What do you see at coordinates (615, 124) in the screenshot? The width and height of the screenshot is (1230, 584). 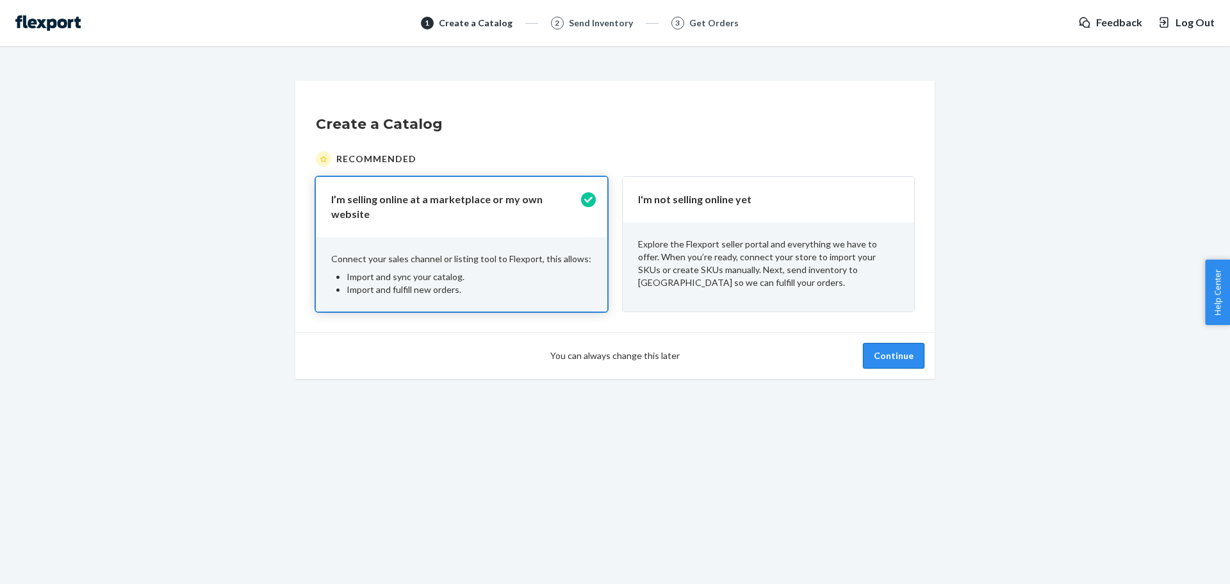 I see `h1: Create a Catalog` at bounding box center [615, 124].